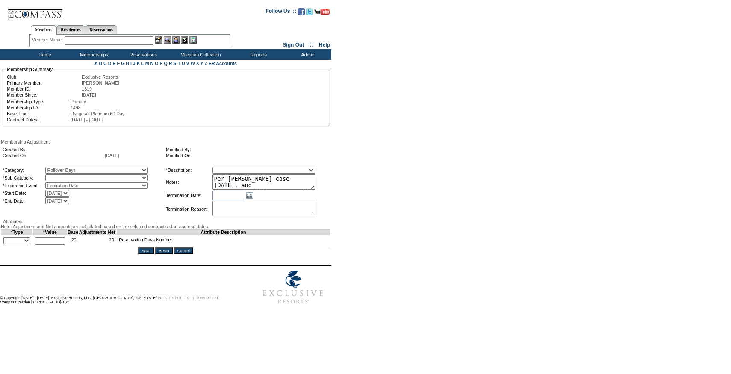 Image resolution: width=731 pixels, height=374 pixels. What do you see at coordinates (250, 195) in the screenshot?
I see `a: Open the calendar popup.` at bounding box center [250, 195].